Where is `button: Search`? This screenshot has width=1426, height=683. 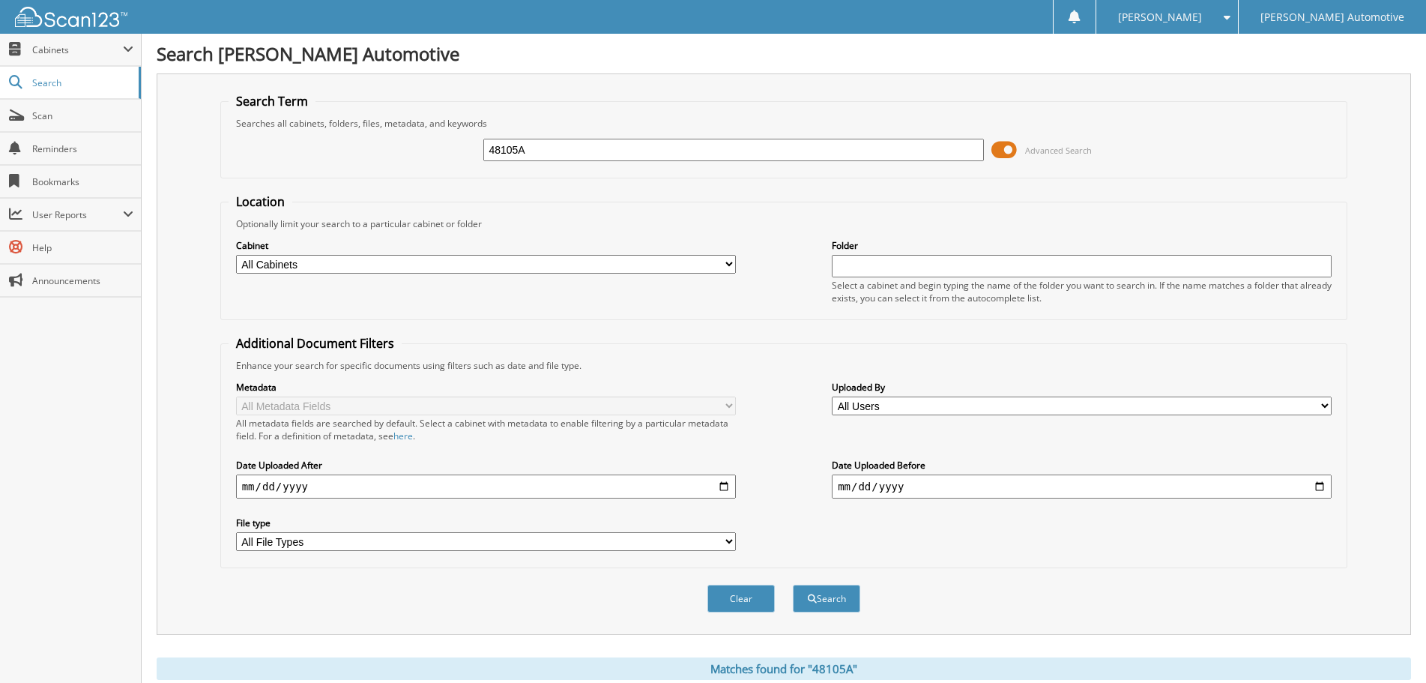
button: Search is located at coordinates (827, 598).